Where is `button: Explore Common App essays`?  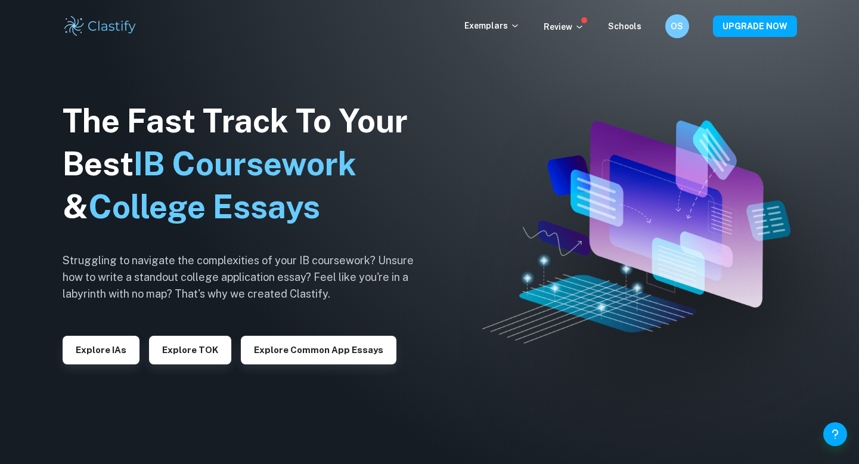 button: Explore Common App essays is located at coordinates (318, 350).